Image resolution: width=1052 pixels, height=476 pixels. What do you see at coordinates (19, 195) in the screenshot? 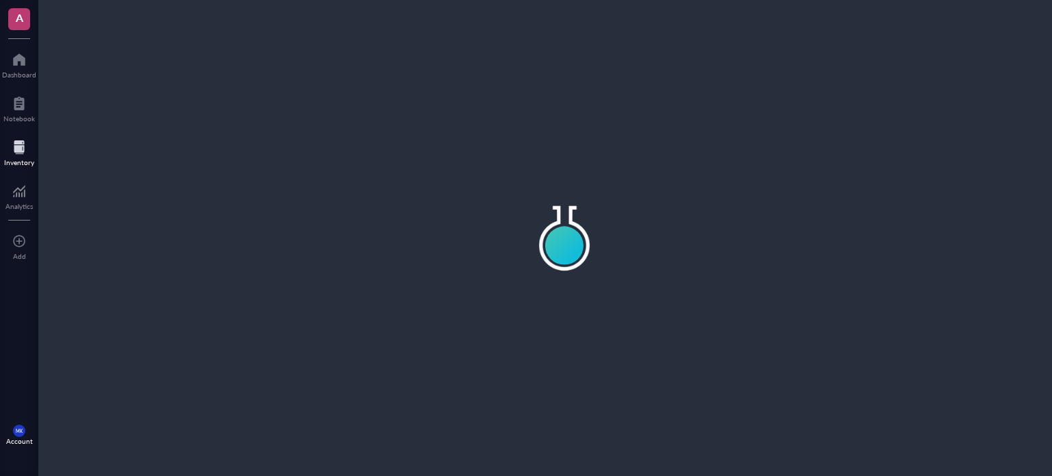
I see `a: Analytics` at bounding box center [19, 195].